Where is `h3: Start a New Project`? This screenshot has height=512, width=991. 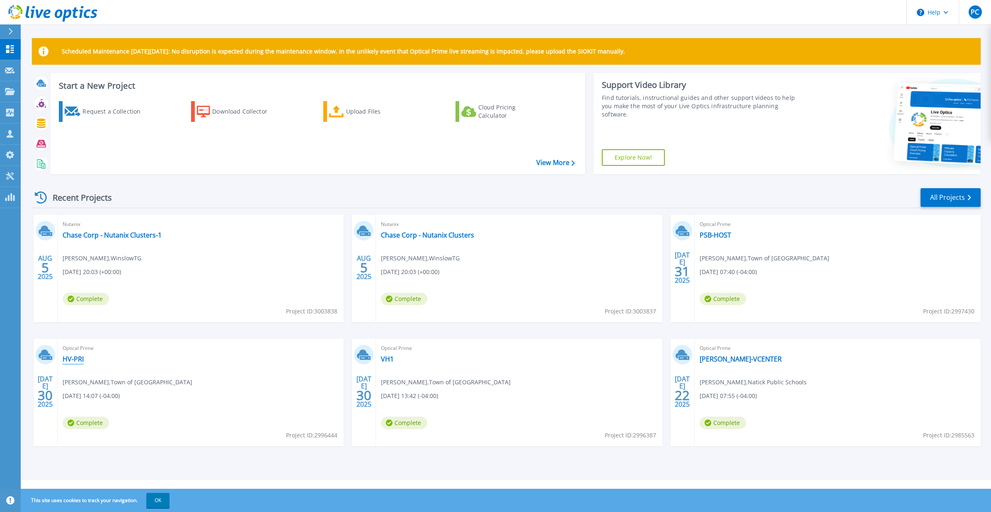
h3: Start a New Project is located at coordinates (317, 86).